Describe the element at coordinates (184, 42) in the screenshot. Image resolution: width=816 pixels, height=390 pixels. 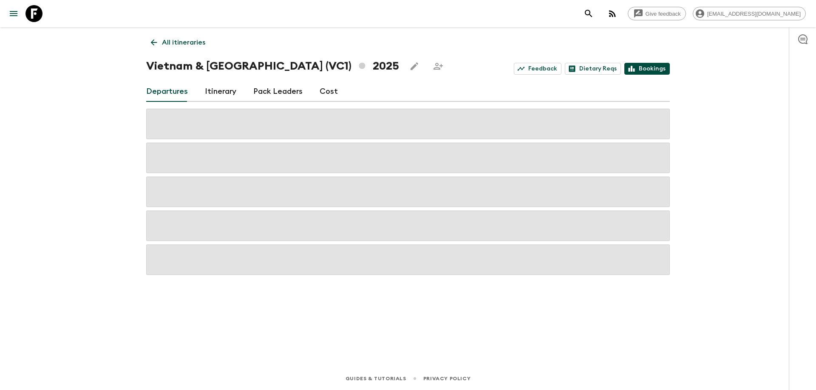
I see `p: All itineraries` at that location.